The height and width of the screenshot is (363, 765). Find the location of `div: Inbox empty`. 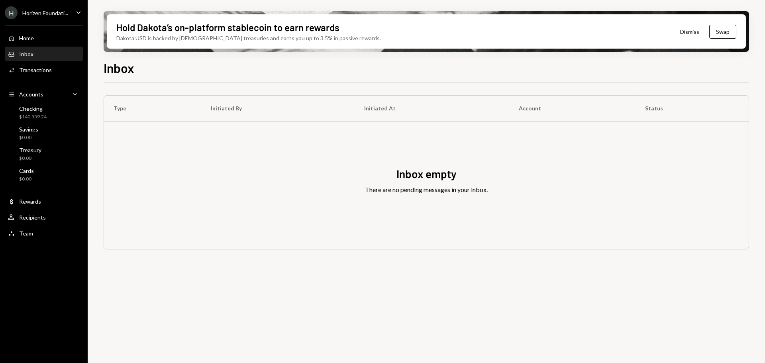

div: Inbox empty is located at coordinates (426, 174).